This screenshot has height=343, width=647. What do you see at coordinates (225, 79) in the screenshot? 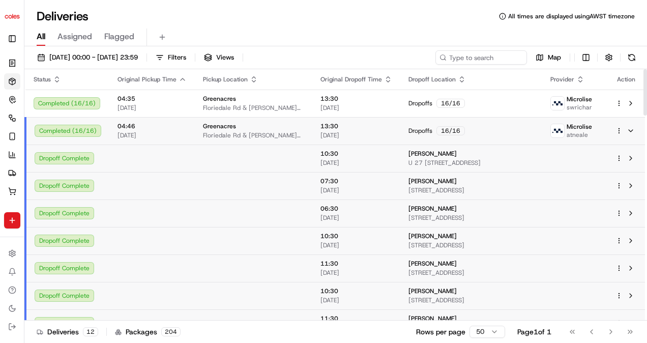
I see `span: Pickup Location` at bounding box center [225, 79].